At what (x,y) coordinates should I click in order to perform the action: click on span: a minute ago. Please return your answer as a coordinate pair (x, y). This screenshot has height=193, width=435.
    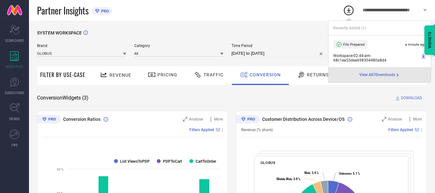
    Looking at the image, I should click on (416, 44).